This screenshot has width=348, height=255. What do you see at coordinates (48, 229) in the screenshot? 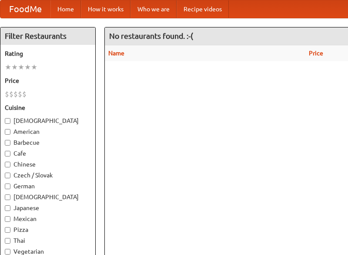
I see `label: Pizza` at bounding box center [48, 229].